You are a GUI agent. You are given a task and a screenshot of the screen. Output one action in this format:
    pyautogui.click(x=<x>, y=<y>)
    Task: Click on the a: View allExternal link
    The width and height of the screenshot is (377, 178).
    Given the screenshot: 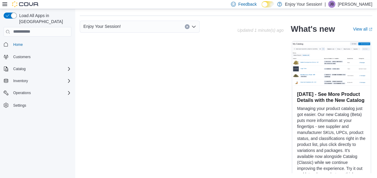 What is the action you would take?
    pyautogui.click(x=363, y=29)
    